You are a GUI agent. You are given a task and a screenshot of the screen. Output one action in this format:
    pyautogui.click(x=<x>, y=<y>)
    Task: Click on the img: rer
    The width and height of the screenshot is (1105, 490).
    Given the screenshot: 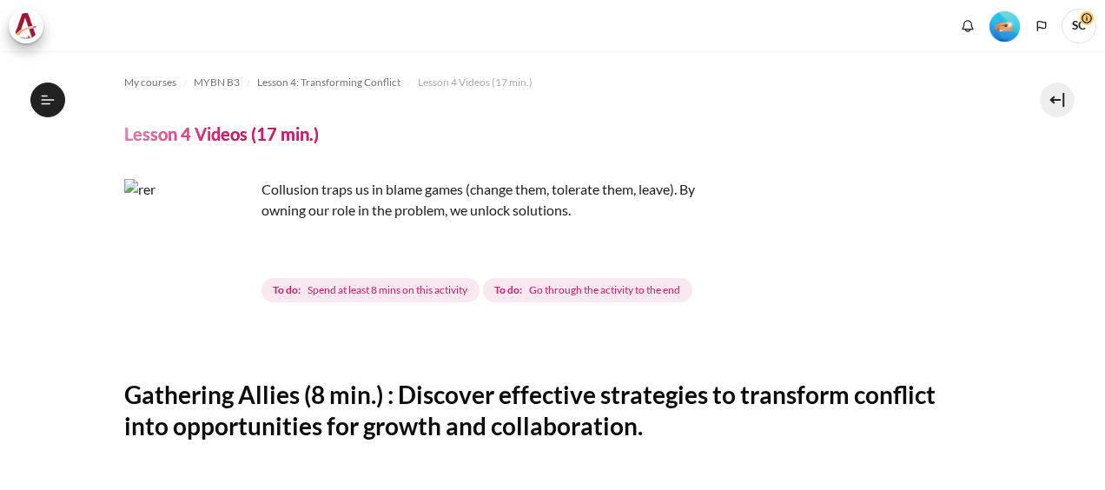 What is the action you would take?
    pyautogui.click(x=189, y=244)
    